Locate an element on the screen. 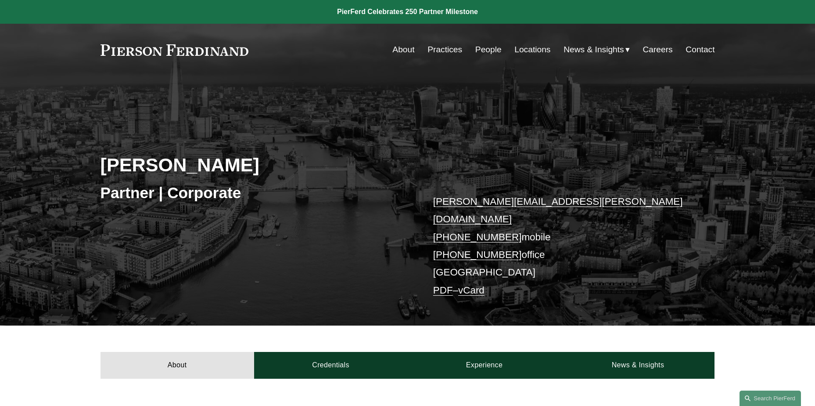 This screenshot has width=815, height=406. a: PDF is located at coordinates (443, 290).